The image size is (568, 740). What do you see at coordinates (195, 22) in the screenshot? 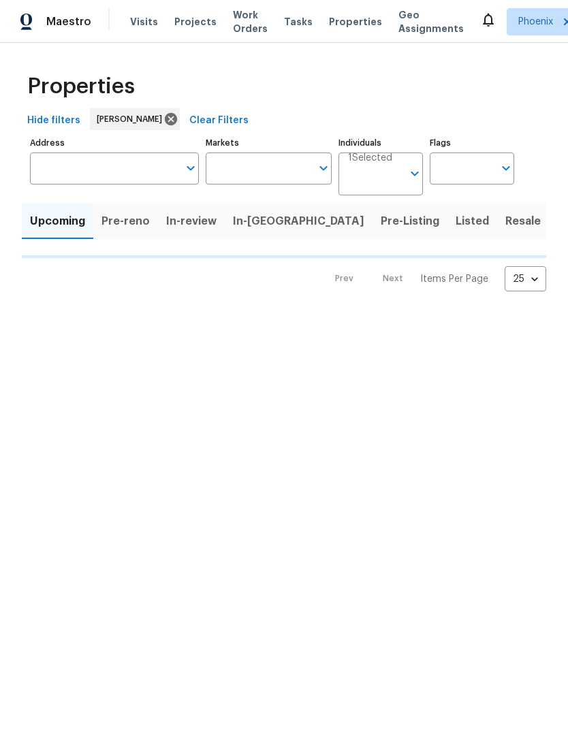
I see `span: Projects` at bounding box center [195, 22].